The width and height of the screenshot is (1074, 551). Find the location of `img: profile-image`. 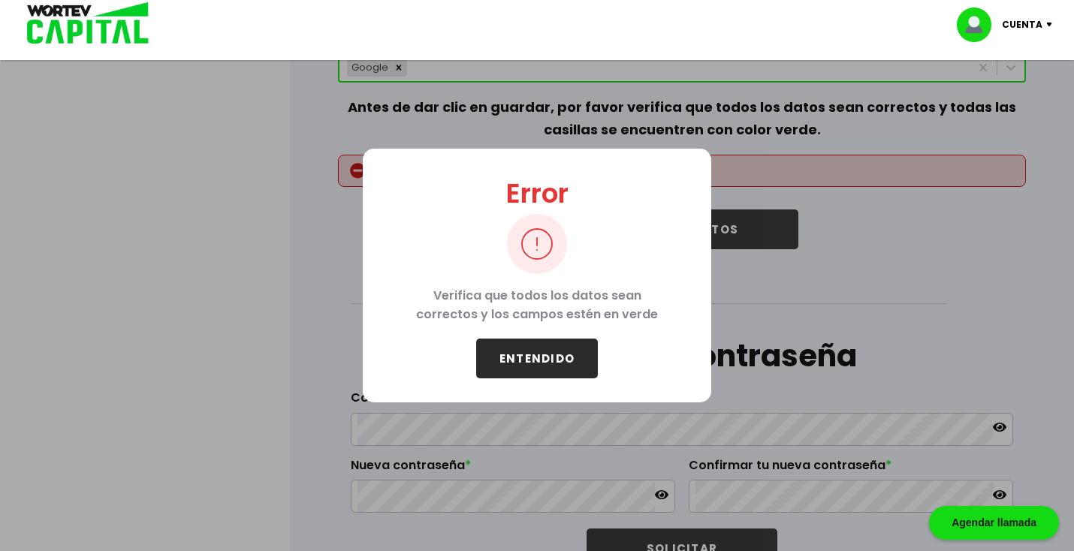

img: profile-image is located at coordinates (980, 25).